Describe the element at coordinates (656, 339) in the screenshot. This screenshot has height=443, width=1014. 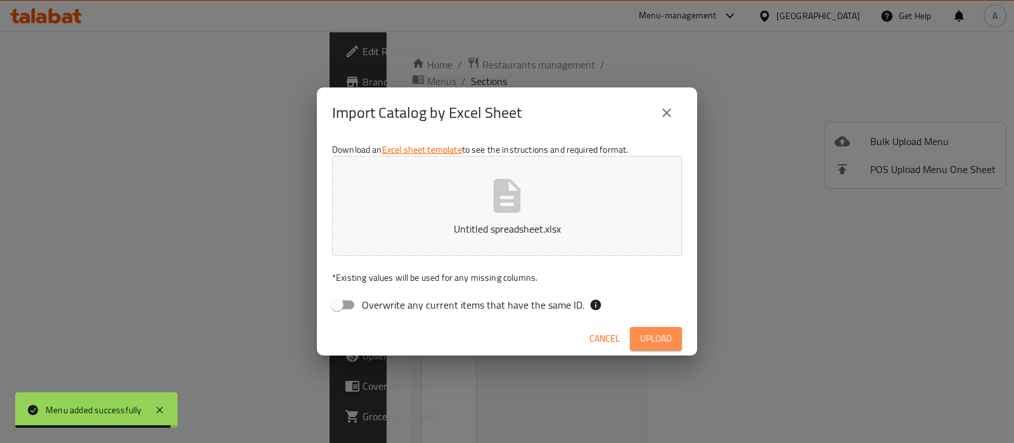
I see `span: Upload` at that location.